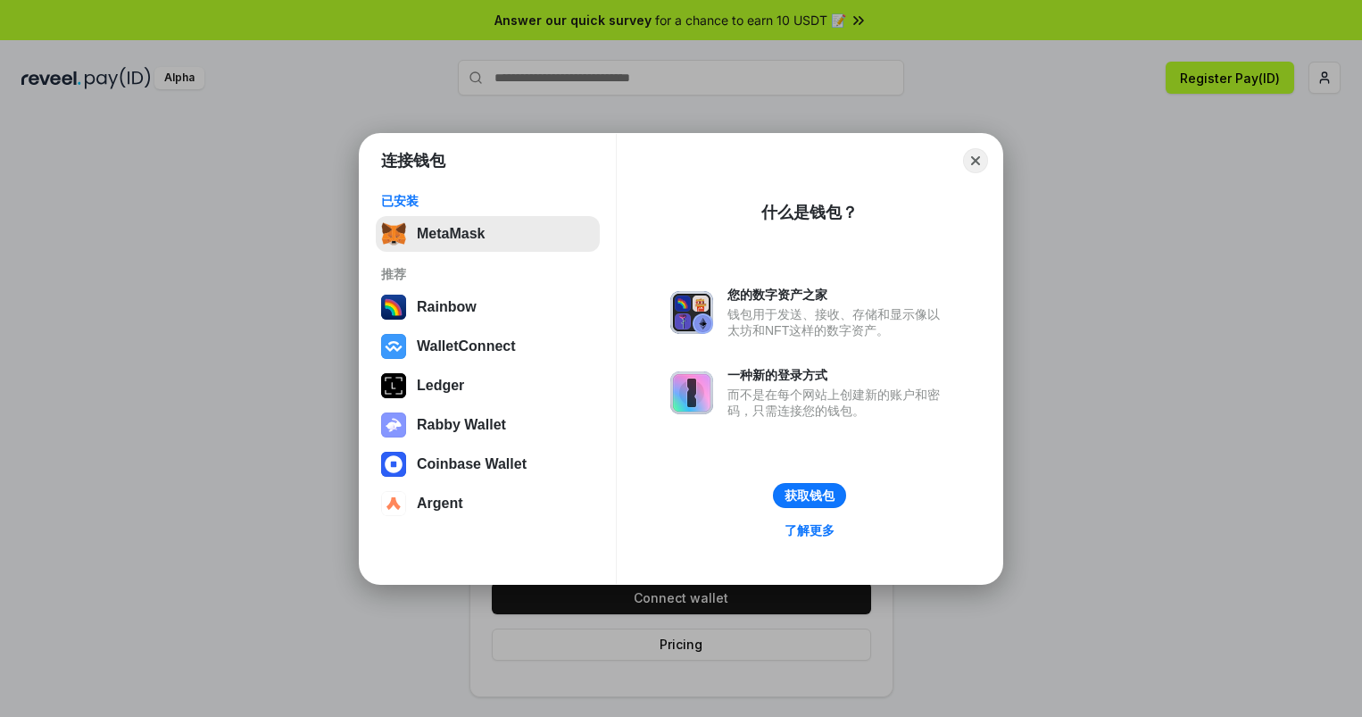 The height and width of the screenshot is (717, 1362). Describe the element at coordinates (487, 346) in the screenshot. I see `button: WalletConnect` at that location.